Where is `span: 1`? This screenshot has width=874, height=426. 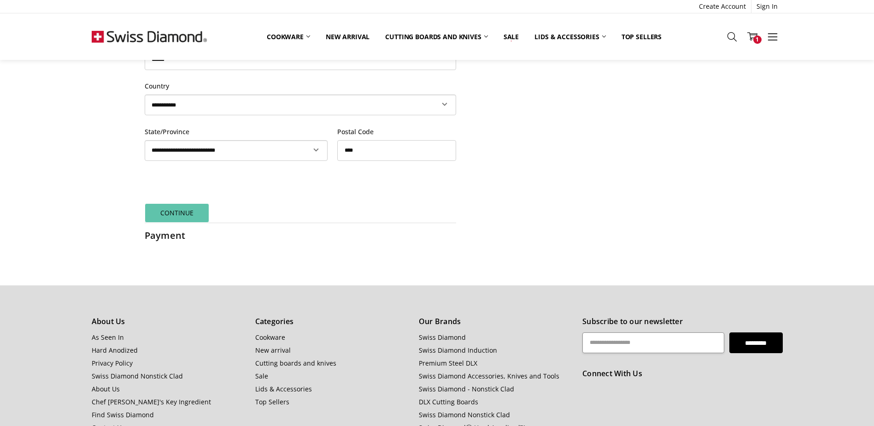
span: 1 is located at coordinates (758, 40).